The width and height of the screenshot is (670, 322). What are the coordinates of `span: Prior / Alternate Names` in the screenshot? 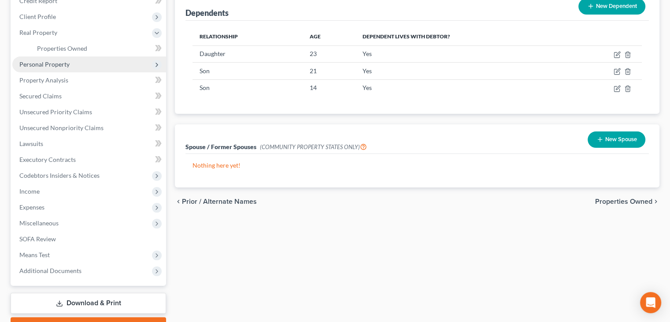 It's located at (219, 201).